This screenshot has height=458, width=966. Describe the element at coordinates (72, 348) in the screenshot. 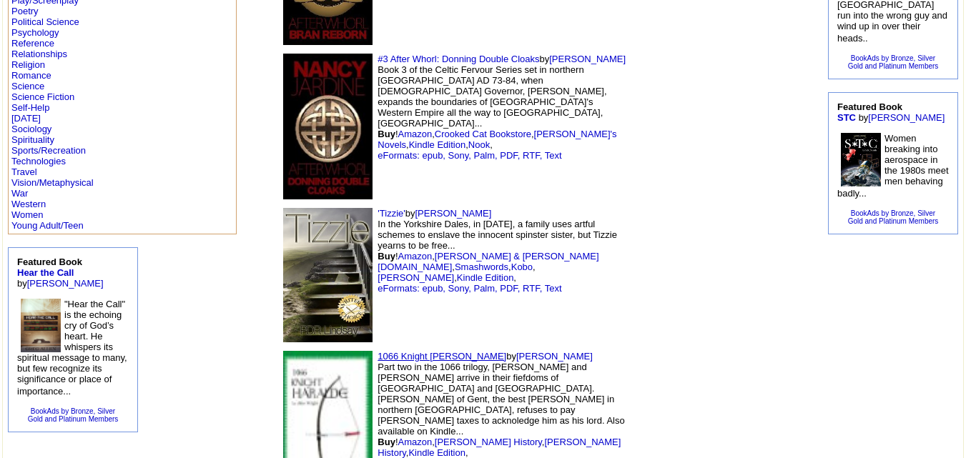

I see `font: "Hear the Call" is the echoing cry of God’s heart. He whispers its spiritual message to many, but...` at that location.